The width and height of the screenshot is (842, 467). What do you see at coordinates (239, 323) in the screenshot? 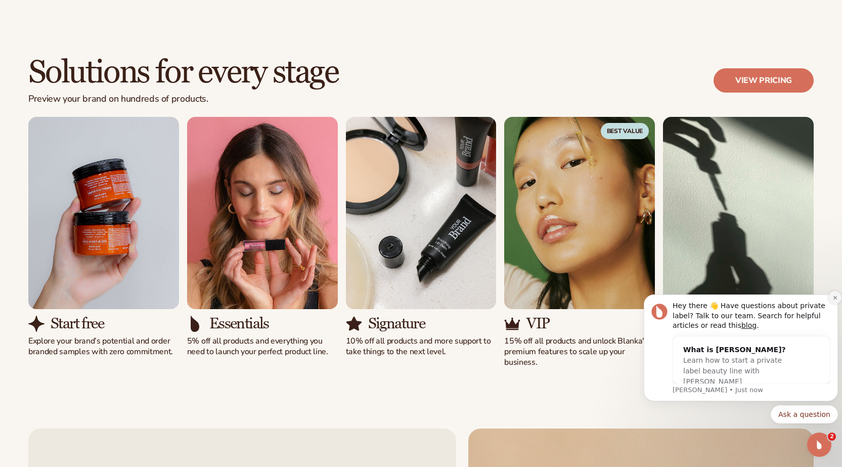
I see `h3: Essentials` at bounding box center [239, 323].